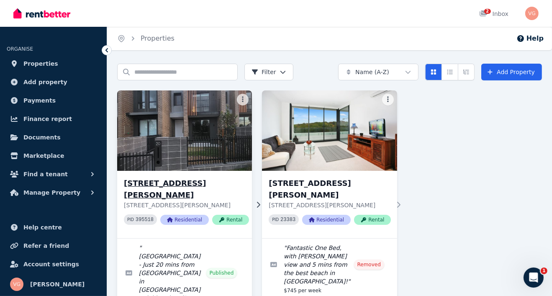 This screenshot has width=552, height=296. Describe the element at coordinates (450, 72) in the screenshot. I see `div: View options` at that location.